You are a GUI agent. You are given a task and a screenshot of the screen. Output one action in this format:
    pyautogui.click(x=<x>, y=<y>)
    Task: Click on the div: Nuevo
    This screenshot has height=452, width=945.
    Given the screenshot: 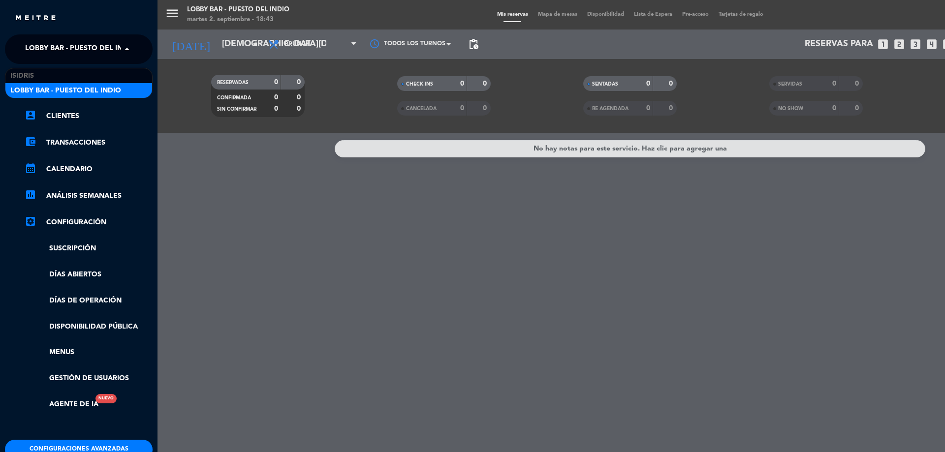 What is the action you would take?
    pyautogui.click(x=106, y=399)
    